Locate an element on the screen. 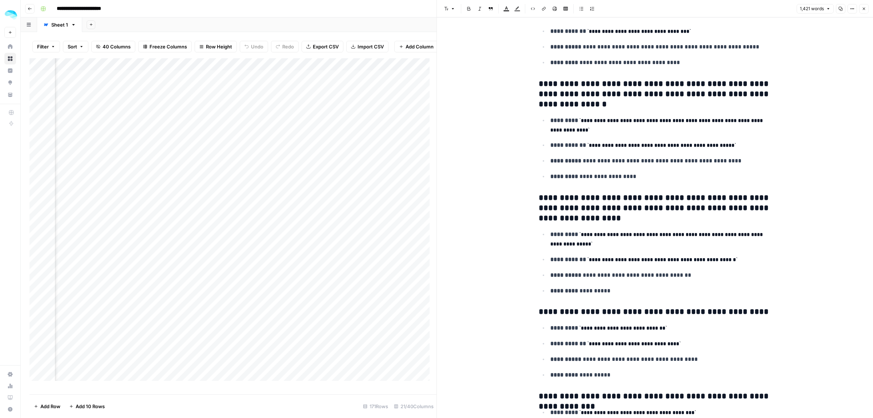 Image resolution: width=873 pixels, height=418 pixels. span: Add 10 Rows is located at coordinates (90, 406).